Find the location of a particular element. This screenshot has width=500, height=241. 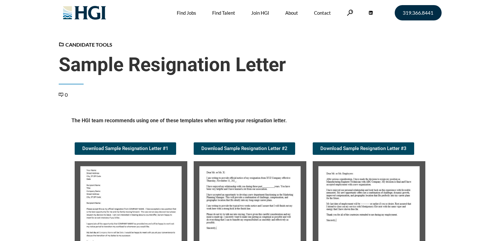

a: Candidate Tools is located at coordinates (86, 44).